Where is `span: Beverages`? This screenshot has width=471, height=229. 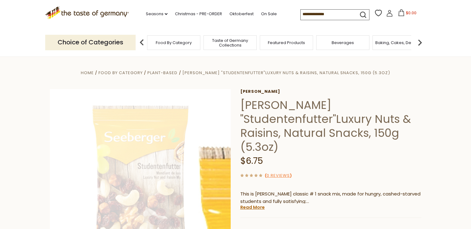
span: Beverages is located at coordinates (343, 42).